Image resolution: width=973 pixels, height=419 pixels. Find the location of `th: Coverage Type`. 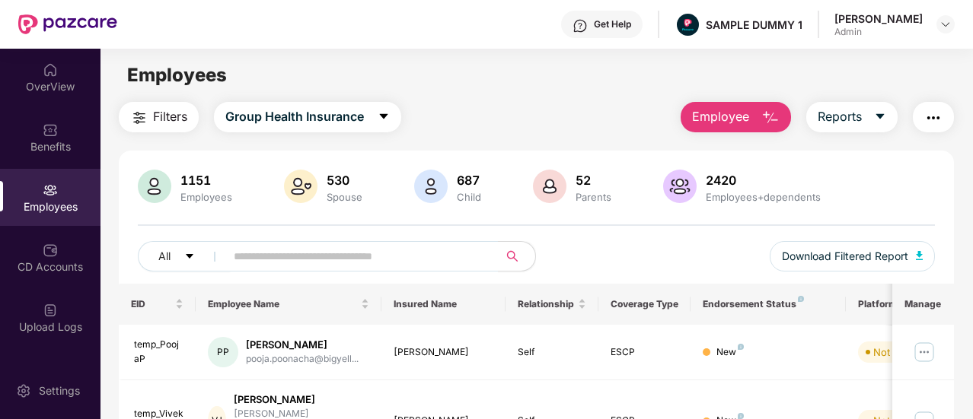

th: Coverage Type is located at coordinates (645, 304).